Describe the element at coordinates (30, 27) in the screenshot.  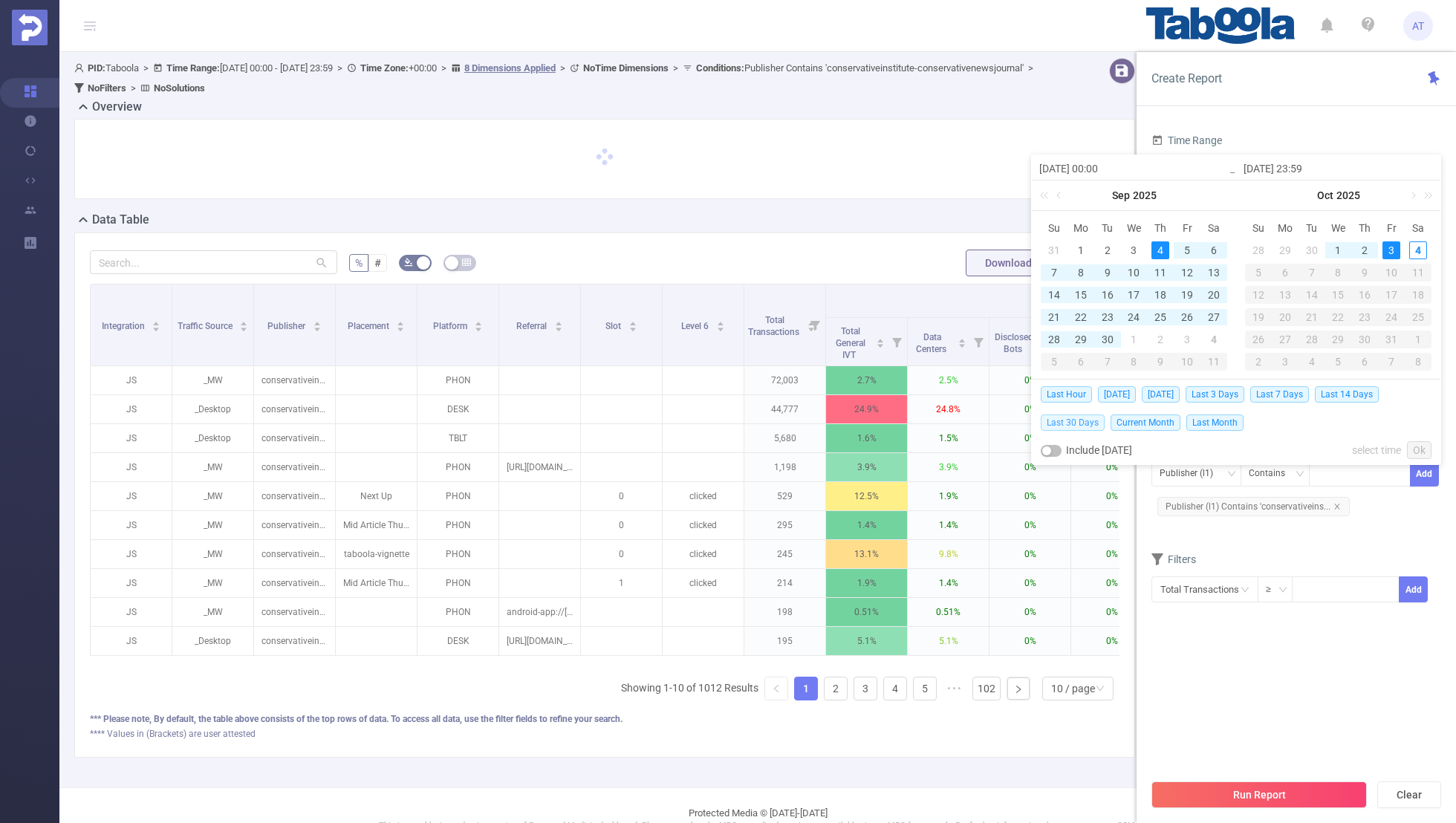
I see `img: Protected Media` at that location.